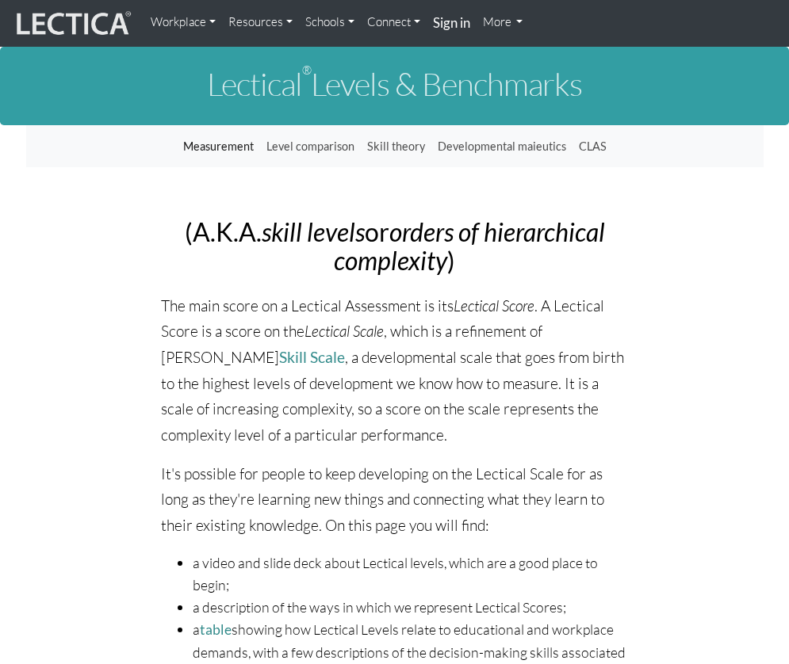  I want to click on a: Sign in, so click(451, 23).